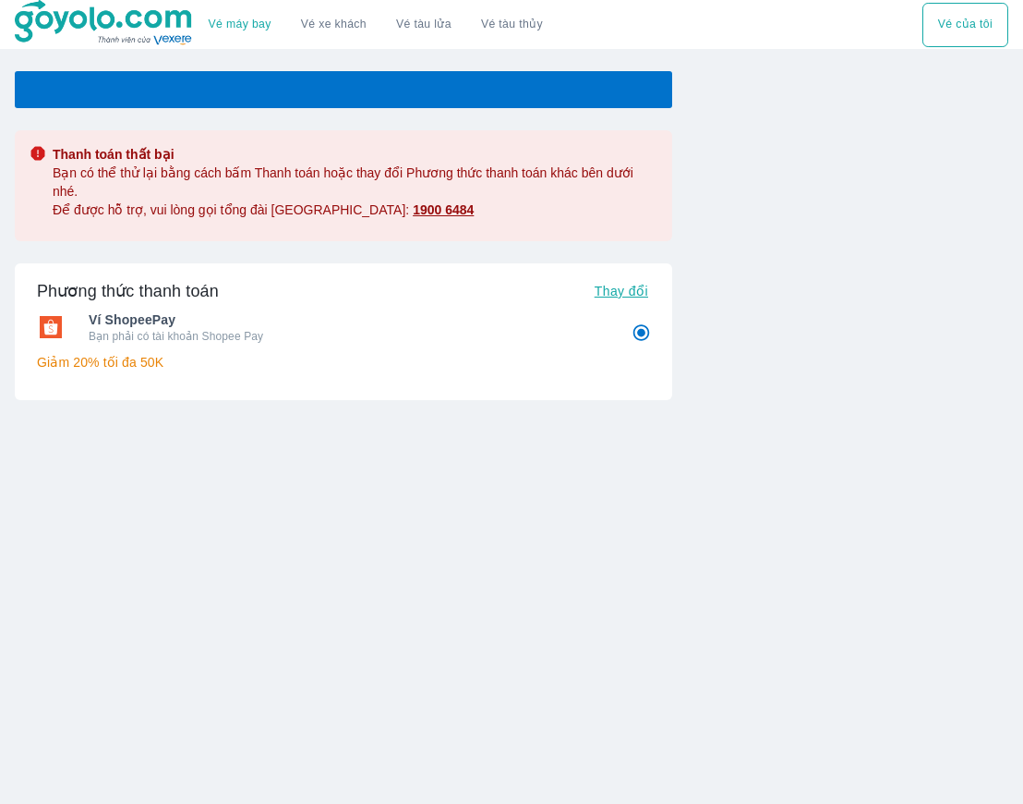 The image size is (1023, 804). What do you see at coordinates (333, 24) in the screenshot?
I see `a: Vé xe khách` at bounding box center [333, 24].